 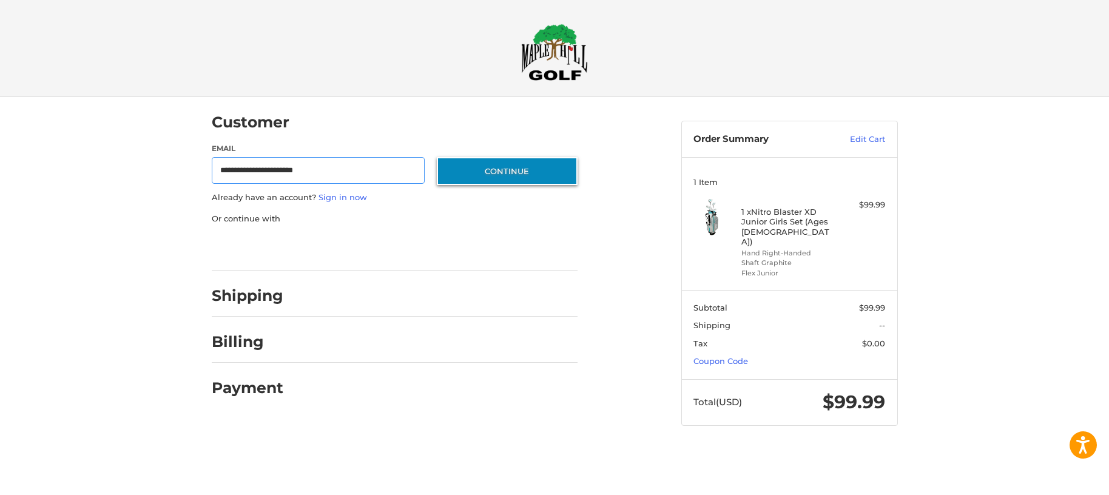 What do you see at coordinates (873, 343) in the screenshot?
I see `span: $0.00` at bounding box center [873, 343].